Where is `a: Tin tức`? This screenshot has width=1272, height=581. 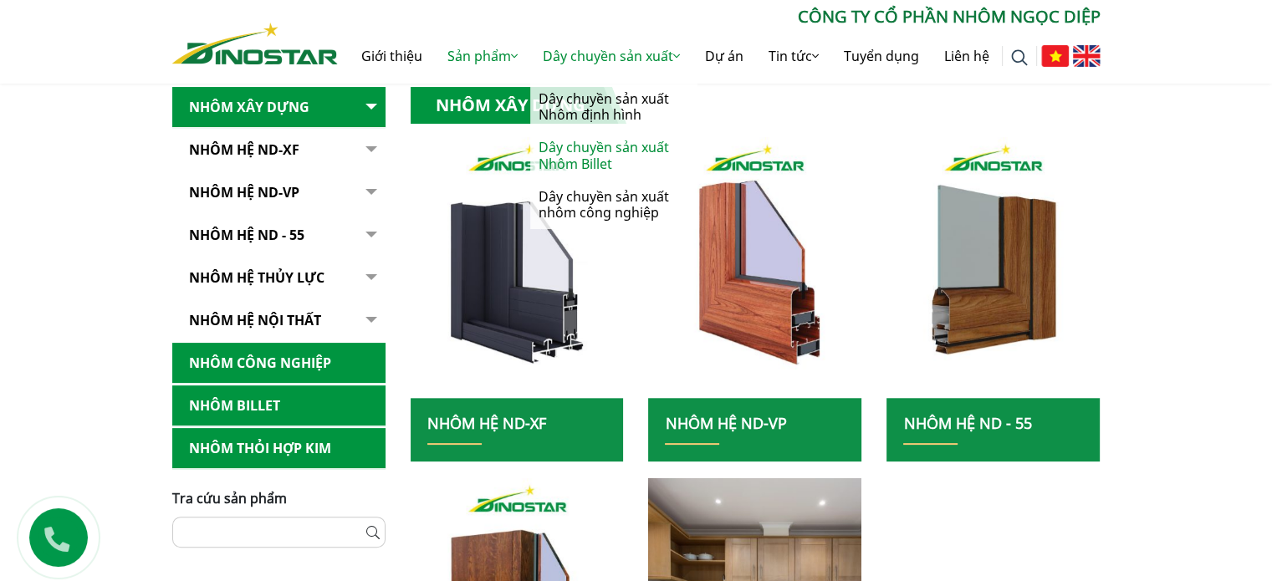
a: Tin tức is located at coordinates (794, 56).